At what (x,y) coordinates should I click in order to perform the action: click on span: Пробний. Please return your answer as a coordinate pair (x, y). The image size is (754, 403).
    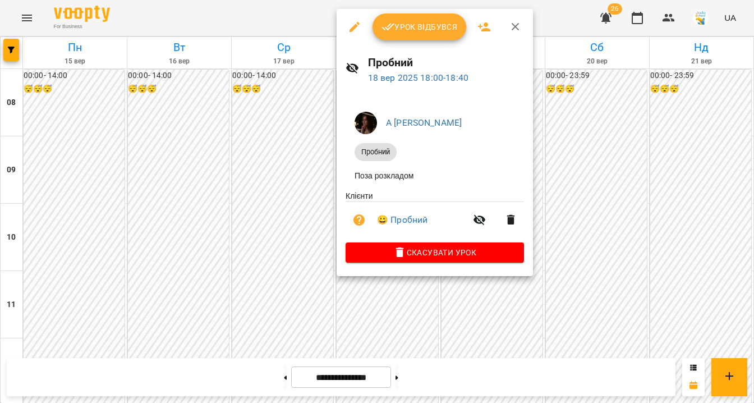
    Looking at the image, I should click on (375, 152).